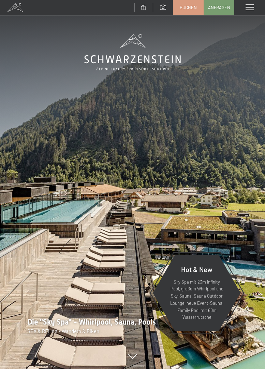 The height and width of the screenshot is (369, 265). I want to click on span: SPA & RELAX - Wandern & Biken, so click(63, 331).